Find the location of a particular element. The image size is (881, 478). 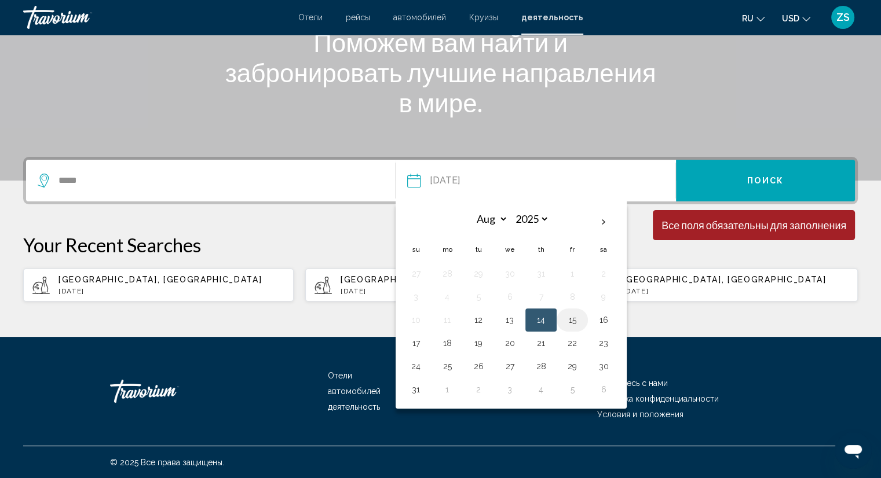

span: Свяжитесь с нами is located at coordinates (632, 383).